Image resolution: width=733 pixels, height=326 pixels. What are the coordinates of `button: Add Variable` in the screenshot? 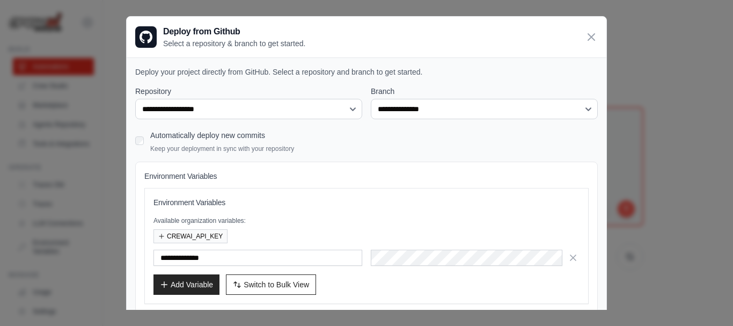 It's located at (186, 284).